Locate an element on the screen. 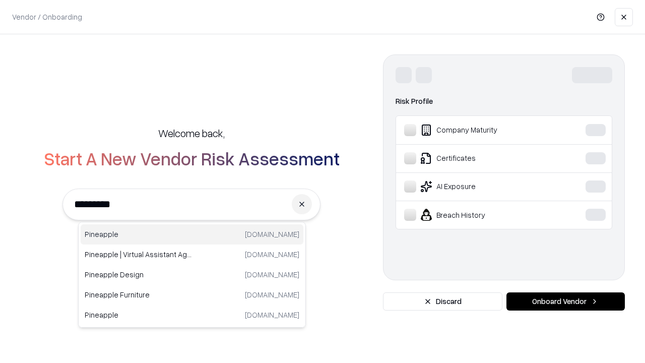  p: Vendor / Onboarding is located at coordinates (47, 17).